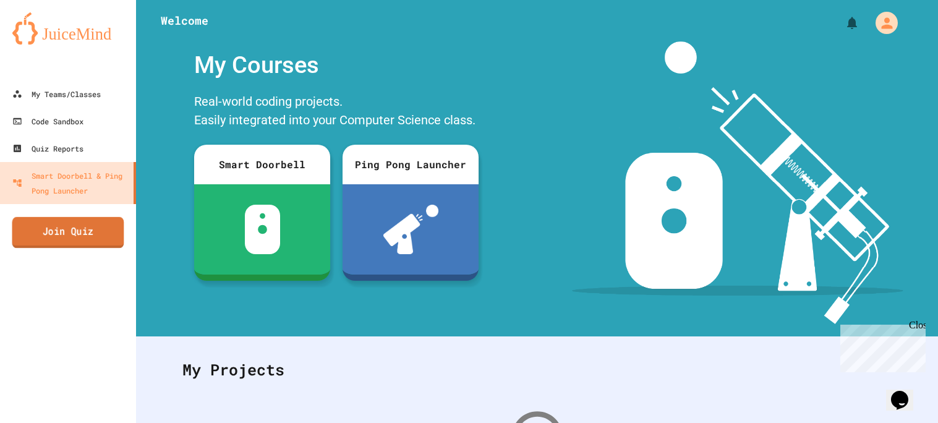 This screenshot has height=423, width=938. I want to click on img: logo-orange.svg, so click(68, 28).